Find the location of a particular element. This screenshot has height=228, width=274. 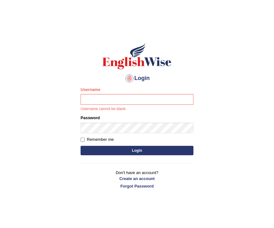

p: Don't have an account? is located at coordinates (137, 179).